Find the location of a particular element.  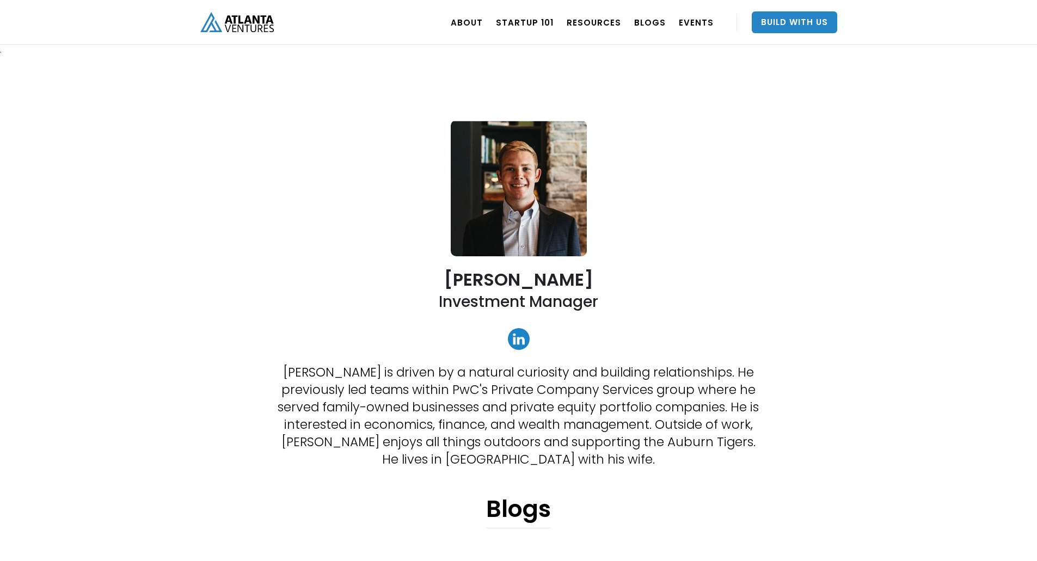

h2: Investment Manager is located at coordinates (518, 302).